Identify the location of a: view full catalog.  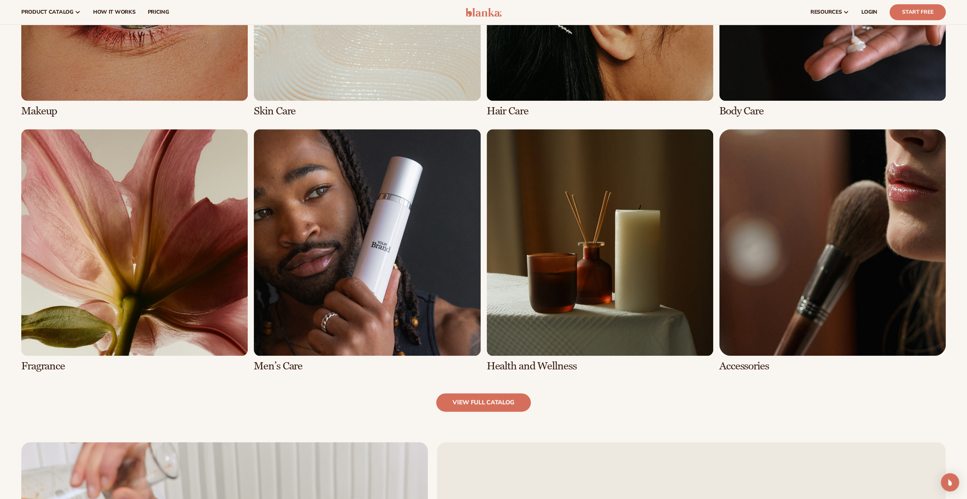
(484, 403).